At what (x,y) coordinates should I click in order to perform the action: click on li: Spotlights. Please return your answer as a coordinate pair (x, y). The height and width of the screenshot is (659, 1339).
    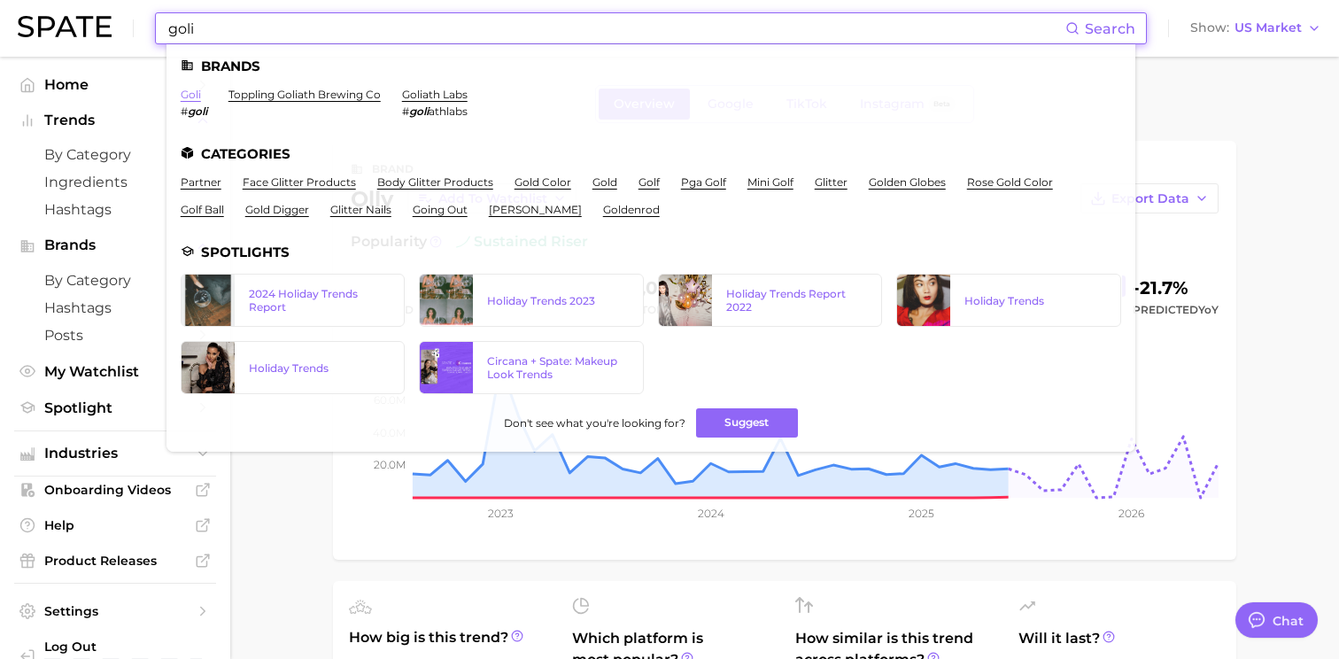
    Looking at the image, I should click on (651, 252).